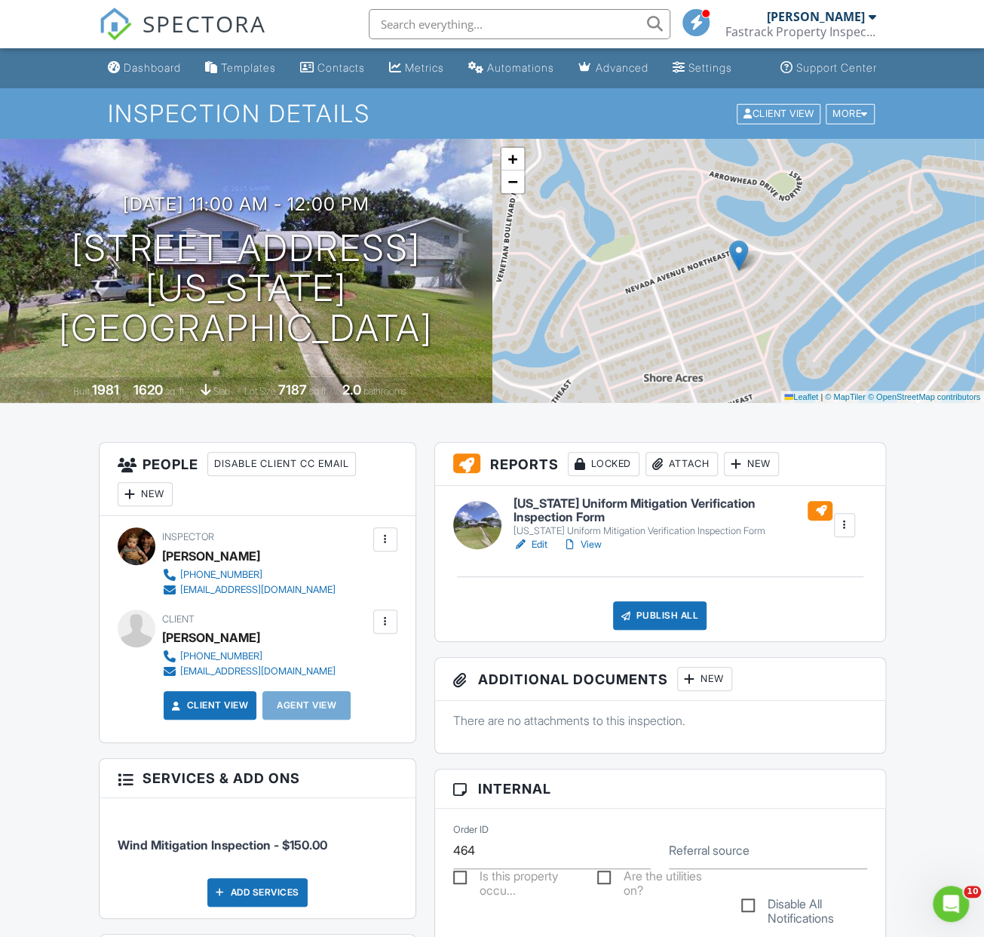 The height and width of the screenshot is (937, 984). I want to click on h3: Additional Documents, so click(660, 679).